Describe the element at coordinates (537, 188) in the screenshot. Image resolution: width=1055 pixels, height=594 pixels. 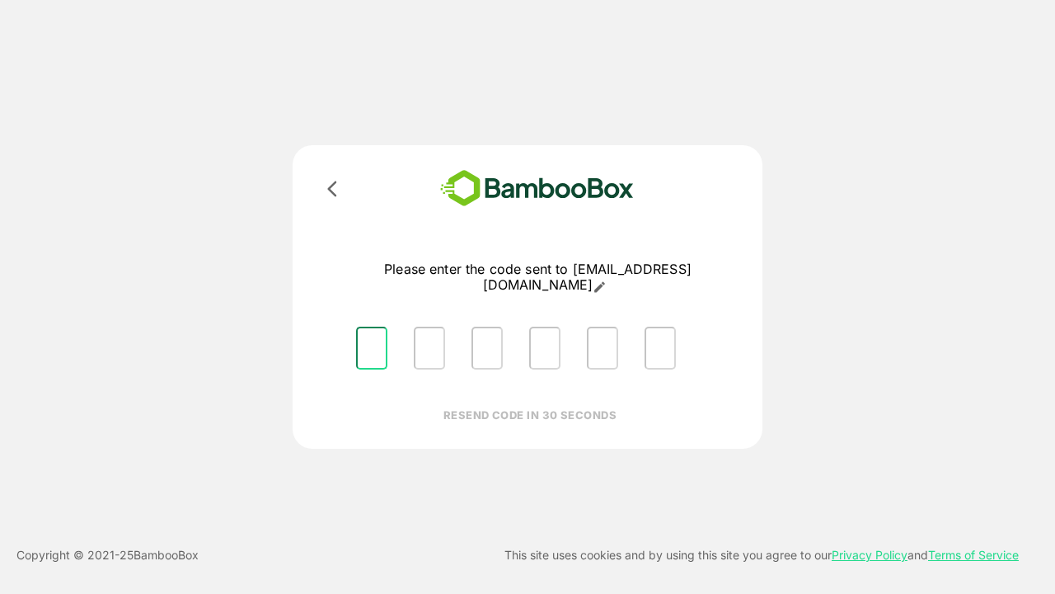
I see `img: bamboobox` at that location.